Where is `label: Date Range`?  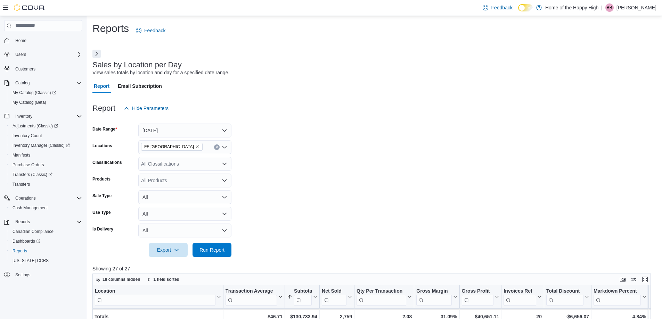 label: Date Range is located at coordinates (105, 129).